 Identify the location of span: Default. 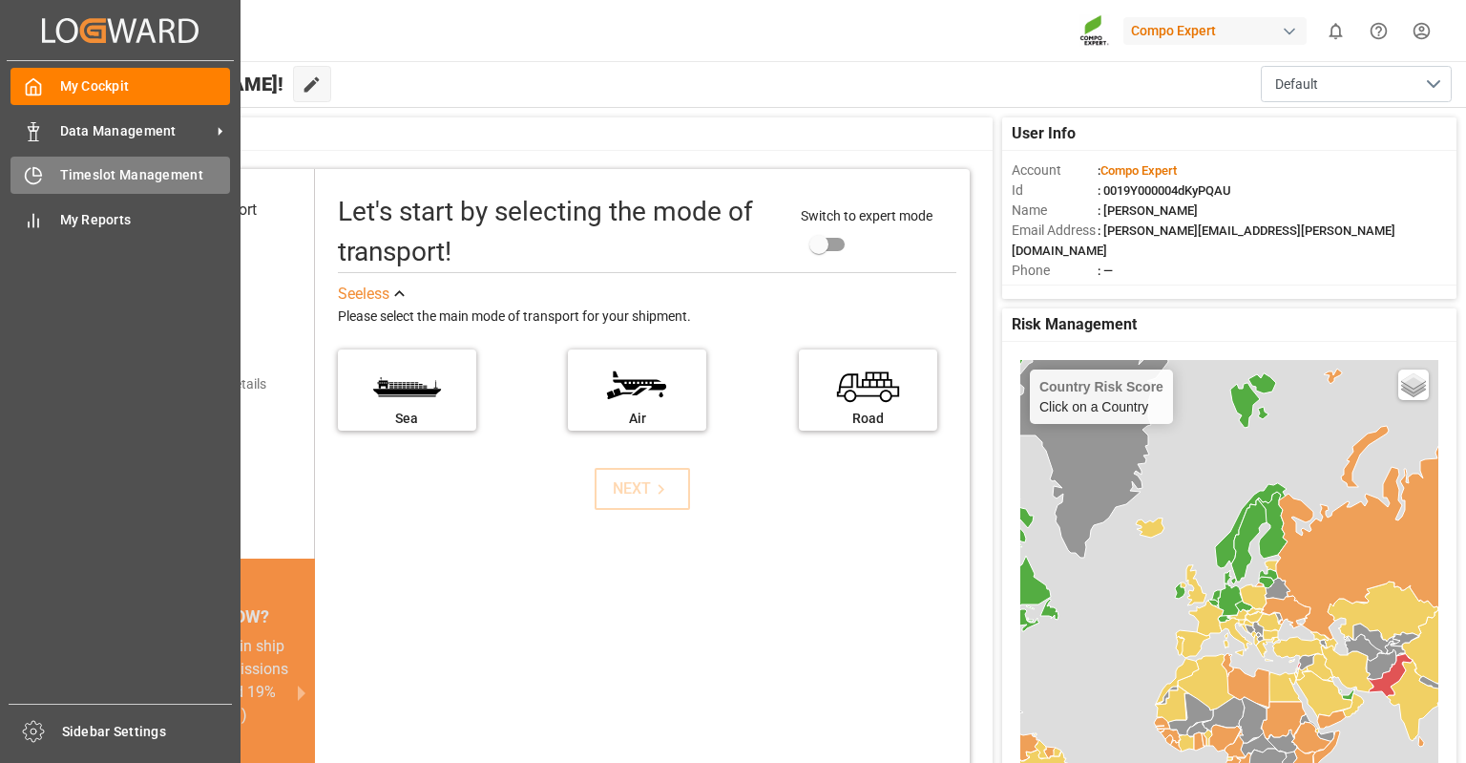
(1296, 84).